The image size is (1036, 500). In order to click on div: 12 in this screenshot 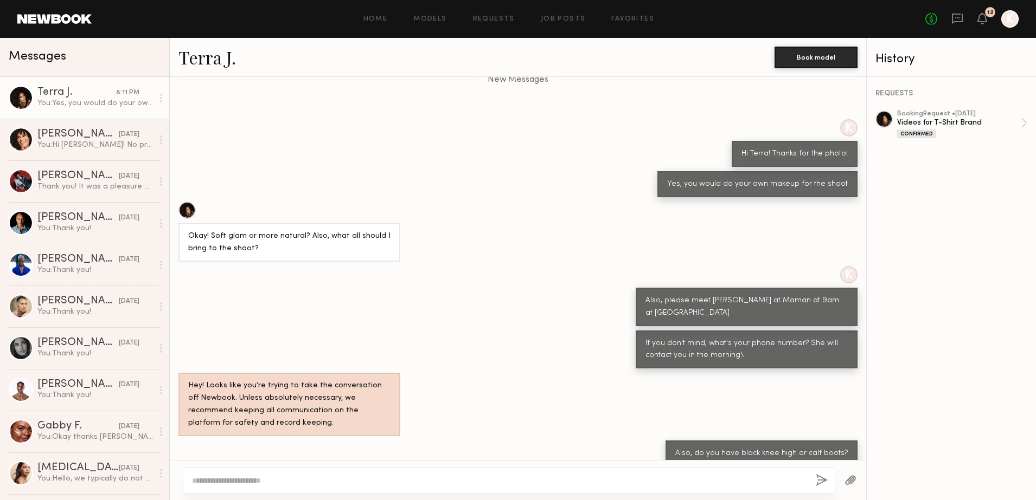, I will do `click(990, 12)`.